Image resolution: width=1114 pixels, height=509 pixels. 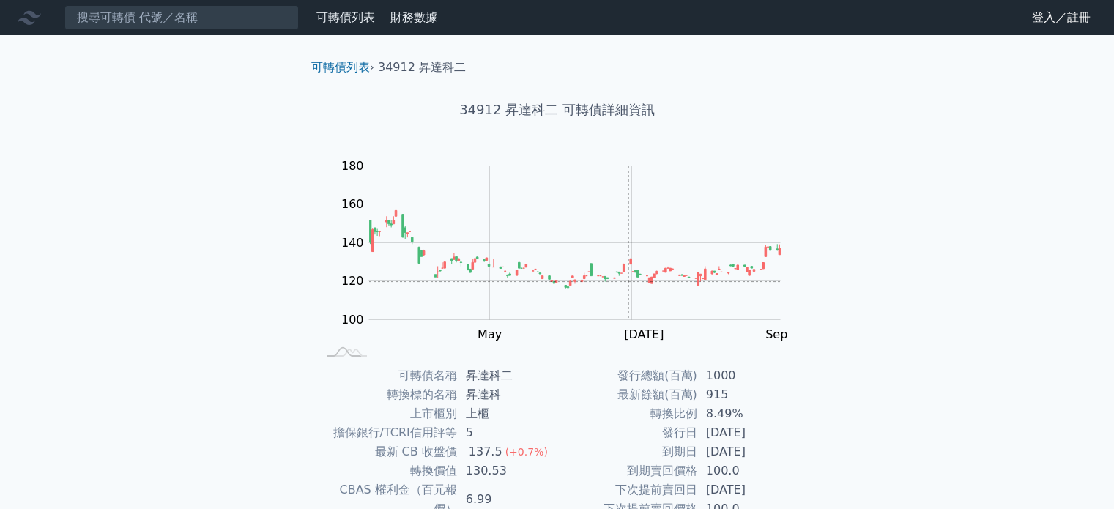 What do you see at coordinates (507, 433) in the screenshot?
I see `td: 5` at bounding box center [507, 433].